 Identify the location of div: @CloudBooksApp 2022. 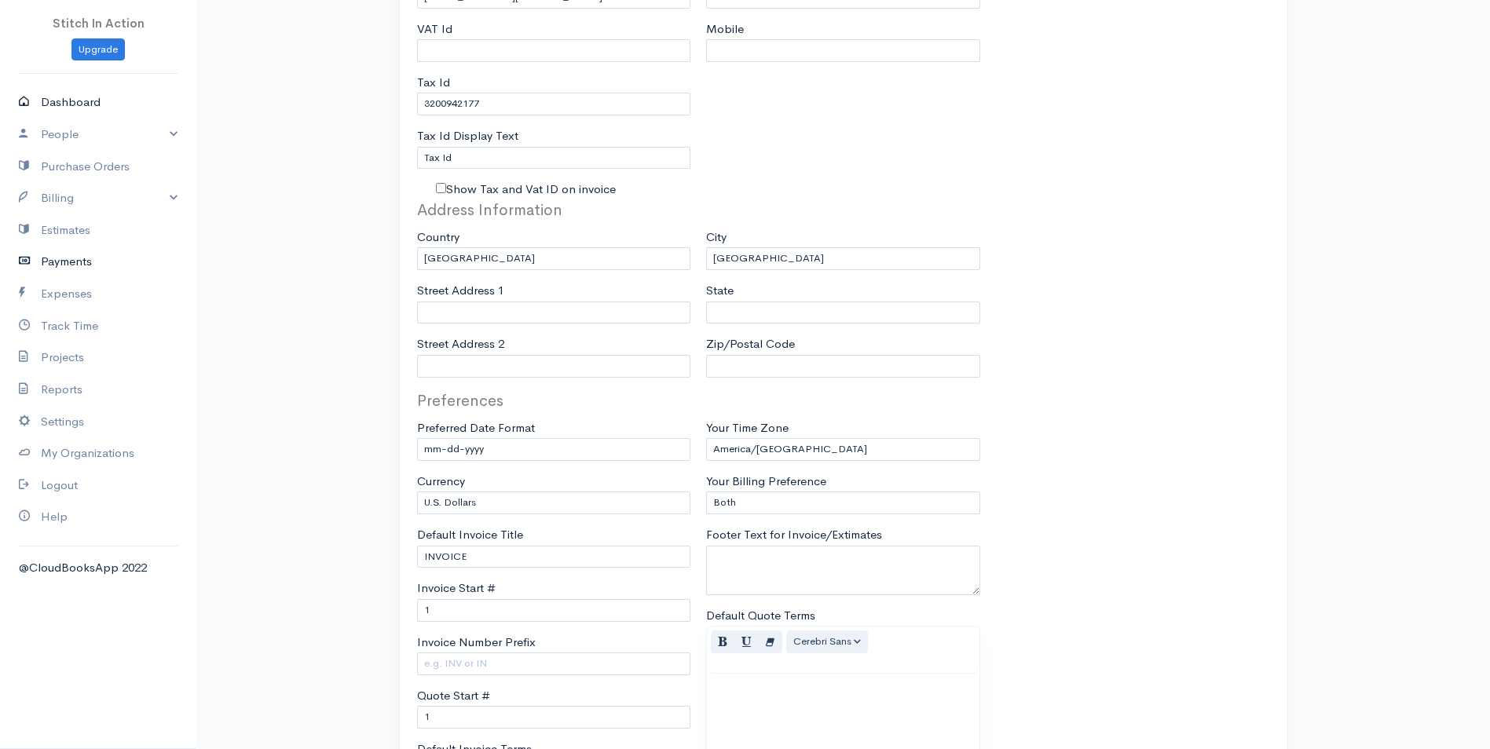
(98, 568).